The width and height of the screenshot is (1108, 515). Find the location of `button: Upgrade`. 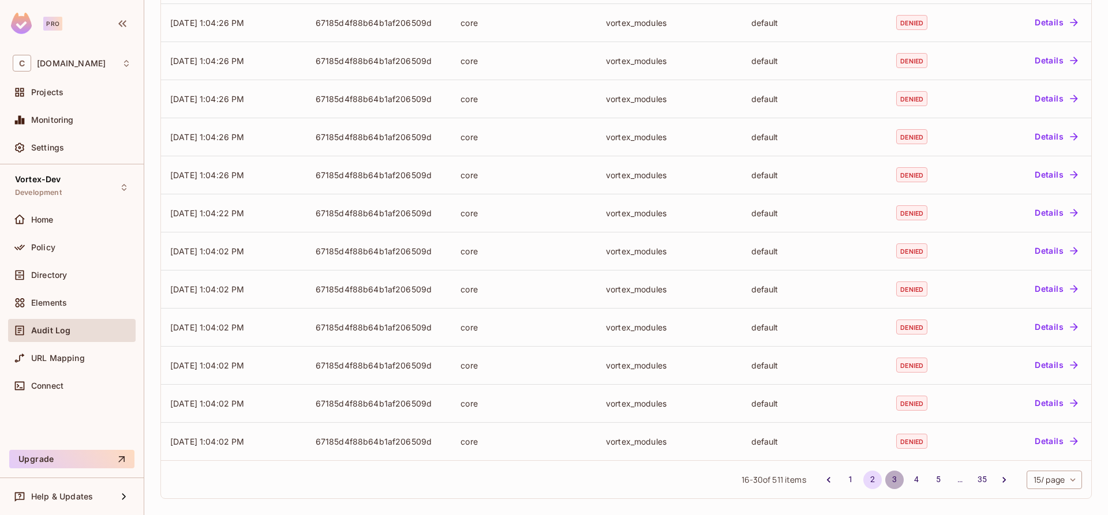

button: Upgrade is located at coordinates (72, 459).